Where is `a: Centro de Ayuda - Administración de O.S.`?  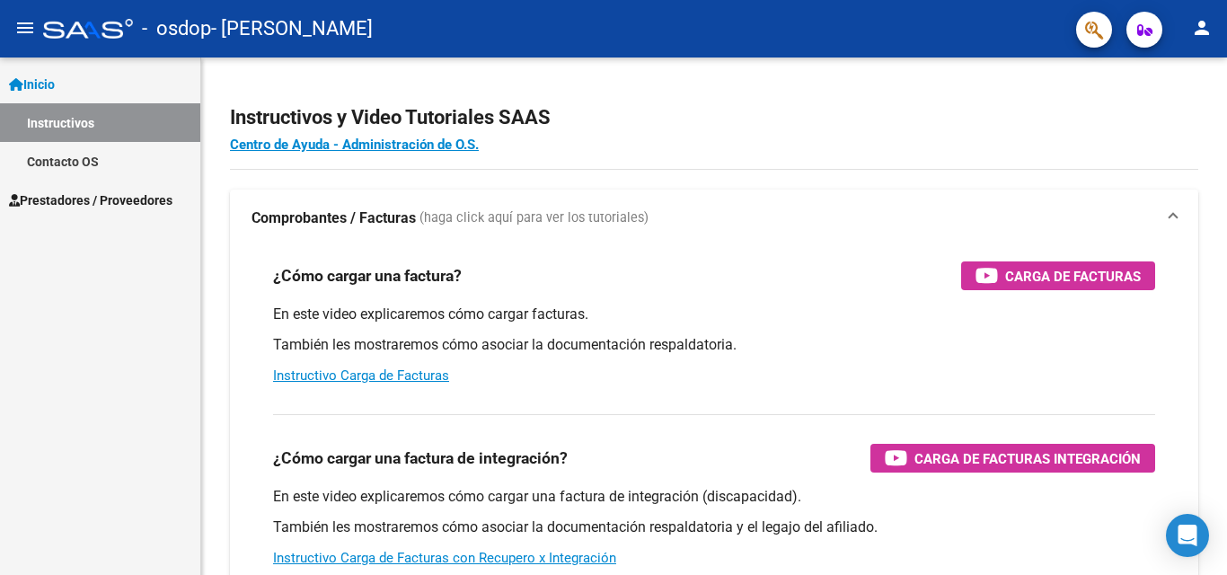
a: Centro de Ayuda - Administración de O.S. is located at coordinates (354, 145).